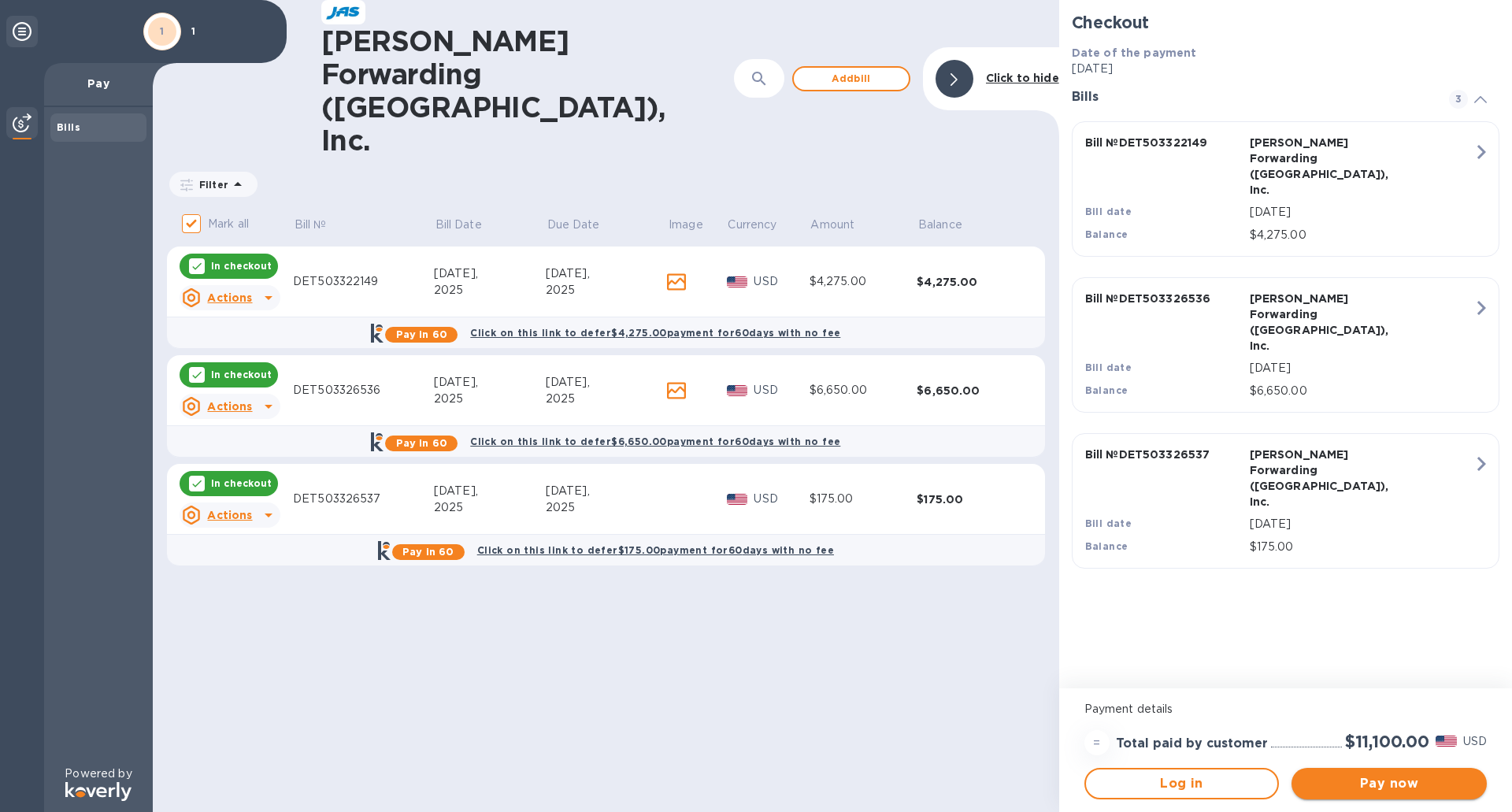 This screenshot has width=1512, height=812. What do you see at coordinates (941, 225) in the screenshot?
I see `p: Balance` at bounding box center [941, 225].